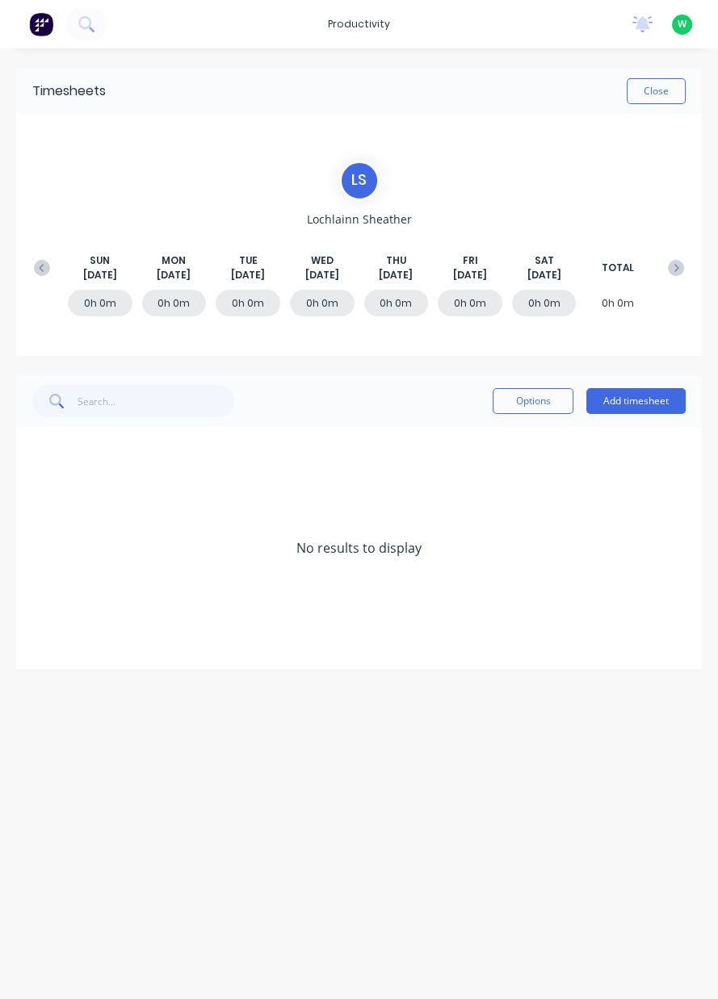  Describe the element at coordinates (617, 268) in the screenshot. I see `span: TOTAL` at that location.